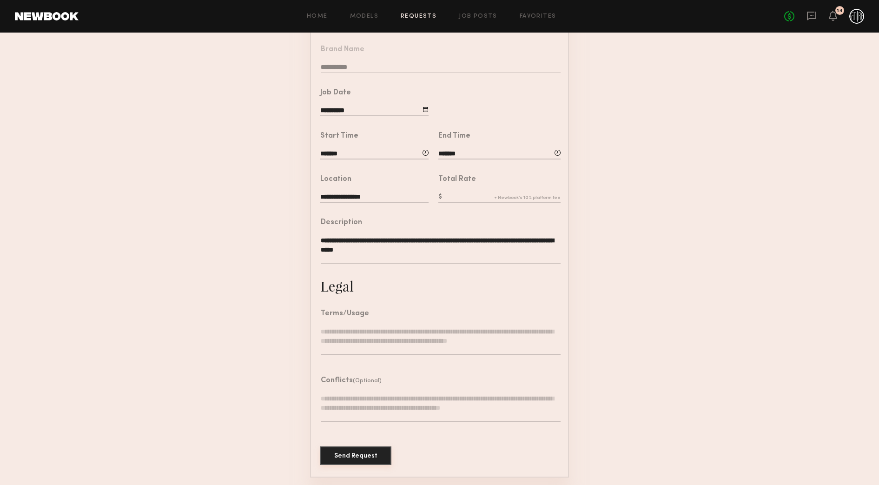 The height and width of the screenshot is (485, 879). I want to click on a: Requests, so click(418, 16).